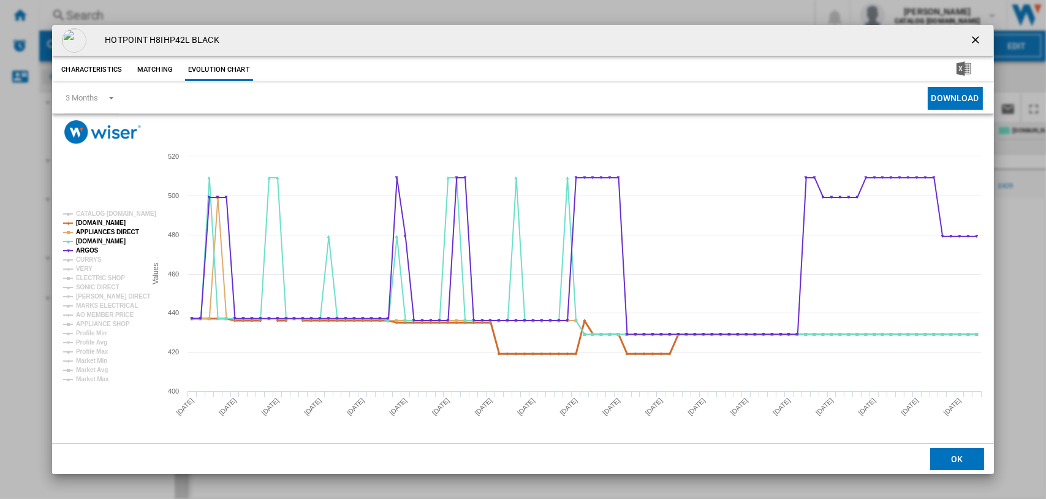 This screenshot has height=499, width=1046. Describe the element at coordinates (92, 351) in the screenshot. I see `tspan: Profile Max` at that location.